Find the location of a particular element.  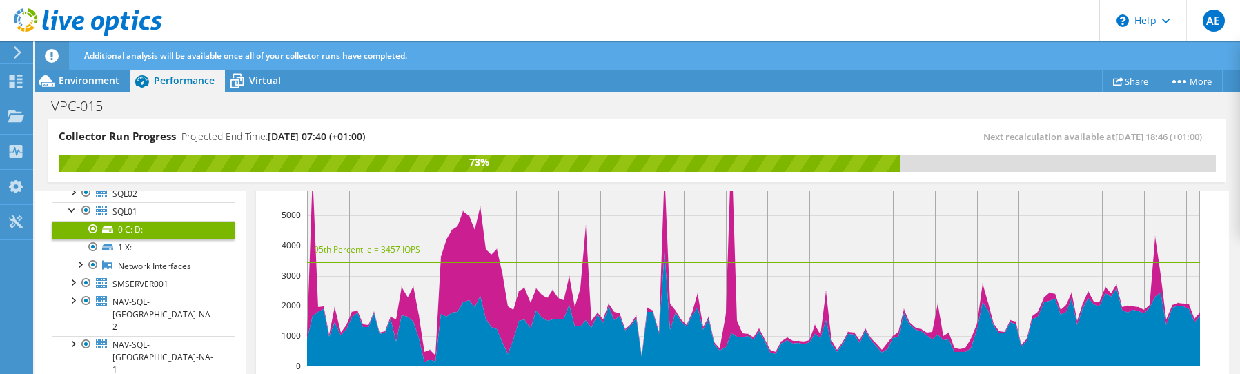

a: 0 C: D: is located at coordinates (143, 230).